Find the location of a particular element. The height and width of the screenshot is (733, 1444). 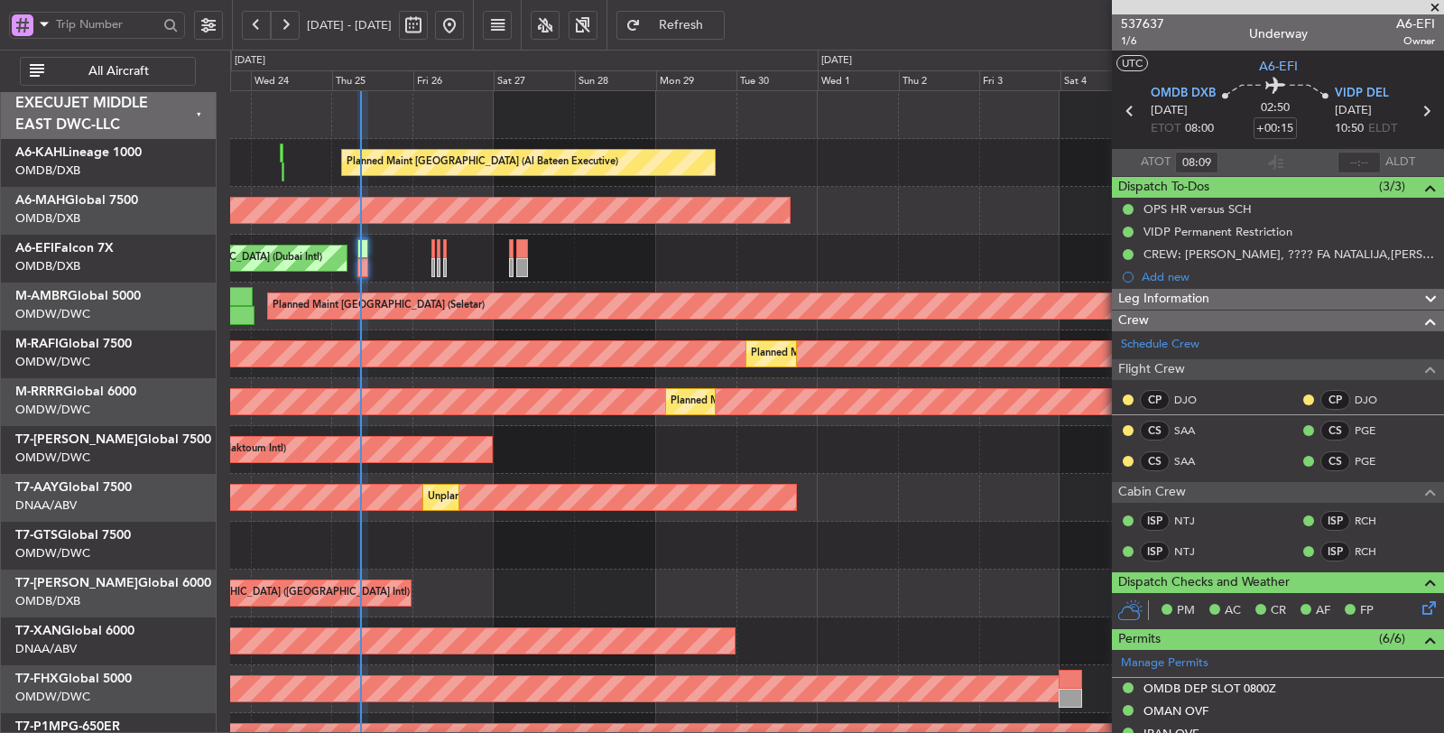

span: T7-P1MP is located at coordinates (42, 727).